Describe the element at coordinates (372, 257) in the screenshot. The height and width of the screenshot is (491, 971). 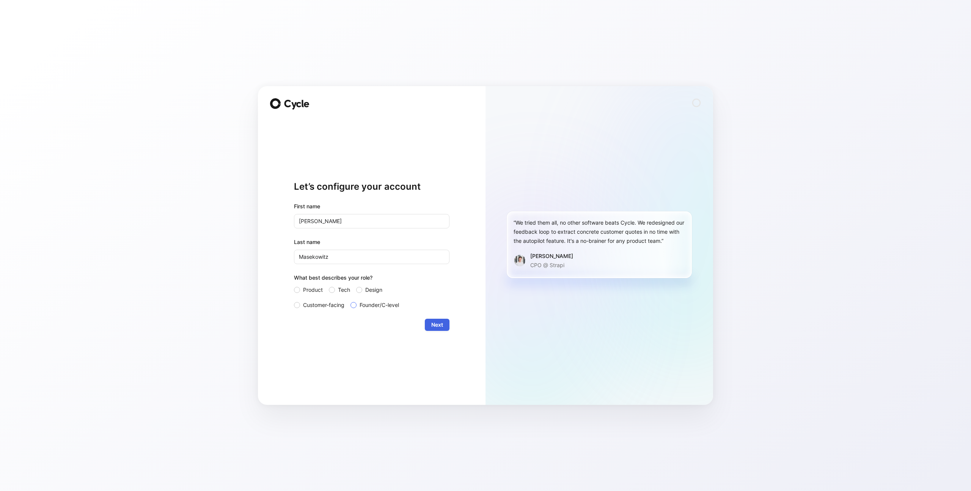
I see `input: Doe` at that location.